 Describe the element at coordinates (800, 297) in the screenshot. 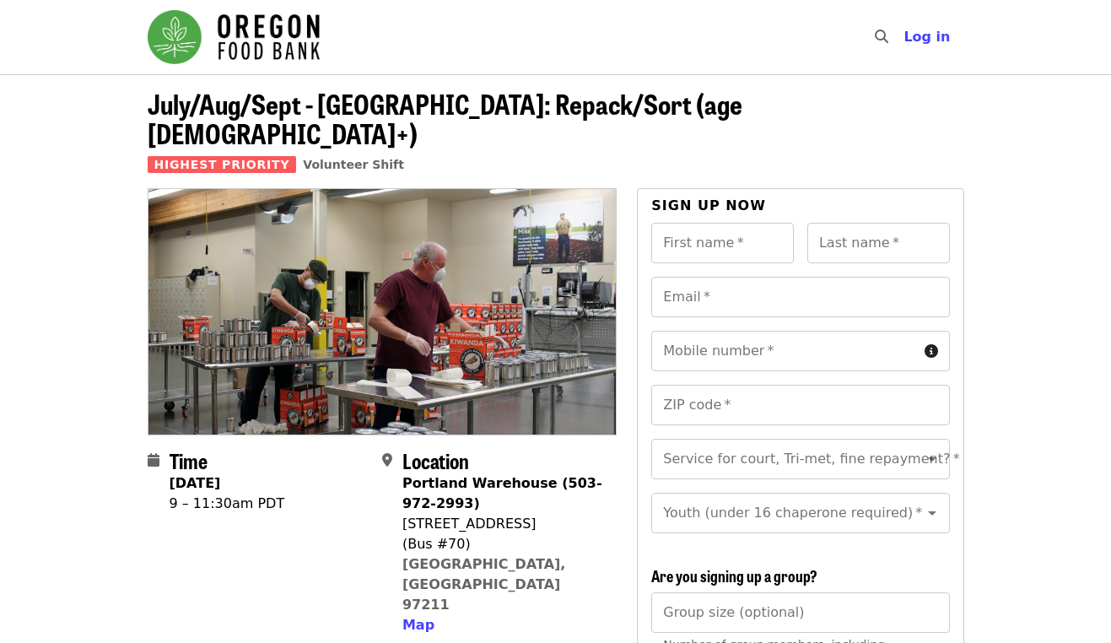

I see `input: Email` at that location.